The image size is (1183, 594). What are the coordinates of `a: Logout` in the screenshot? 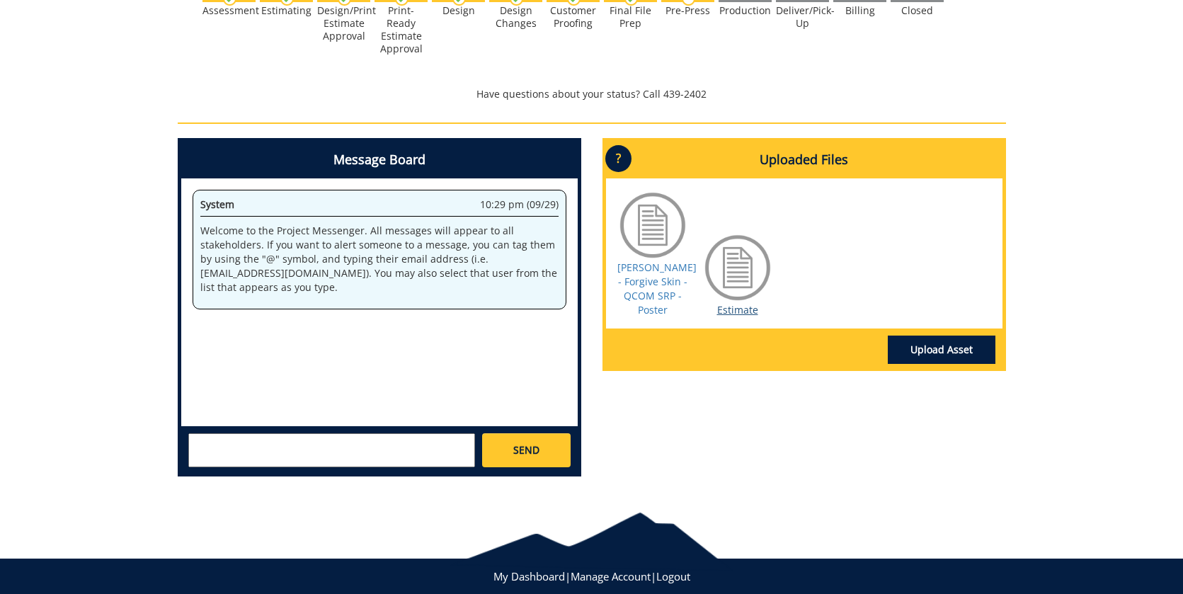 It's located at (673, 576).